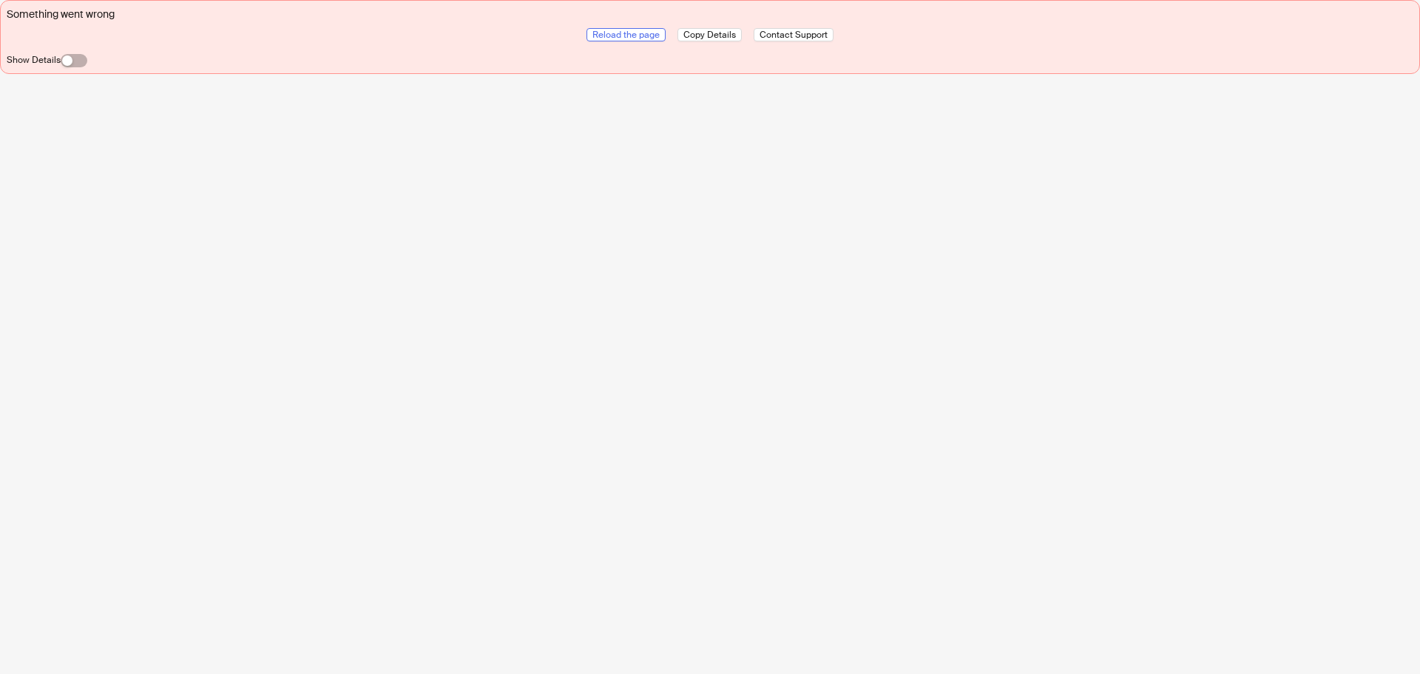  I want to click on span: Reload the page, so click(626, 35).